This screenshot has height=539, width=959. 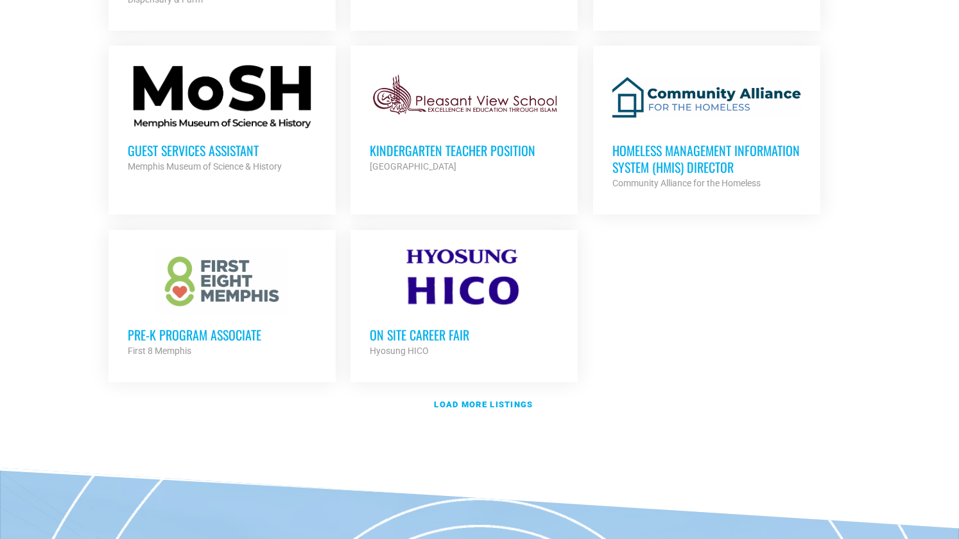 I want to click on a: Load more listings, so click(x=479, y=404).